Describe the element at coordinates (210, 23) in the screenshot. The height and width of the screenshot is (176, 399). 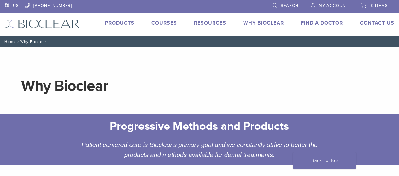
I see `a: Resources` at that location.